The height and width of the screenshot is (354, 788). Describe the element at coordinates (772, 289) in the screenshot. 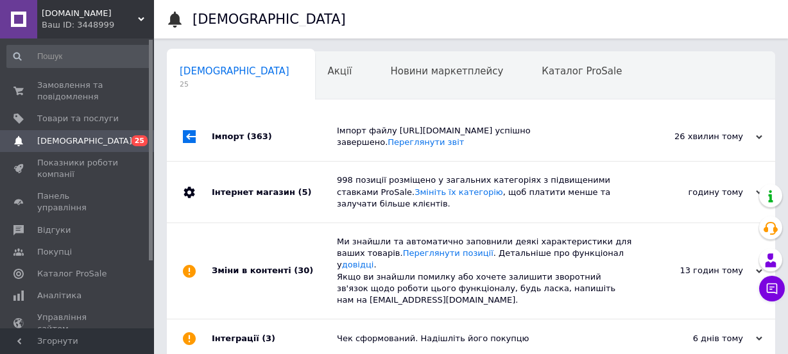

I see `button: Чат з покупцем` at that location.